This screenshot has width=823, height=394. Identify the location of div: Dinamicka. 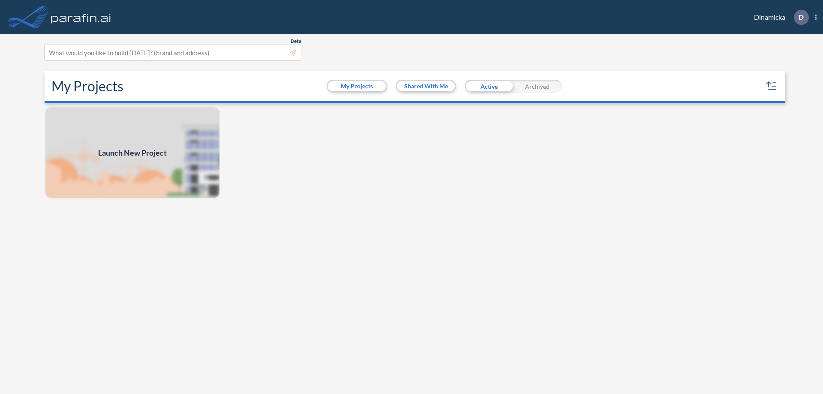
(779, 17).